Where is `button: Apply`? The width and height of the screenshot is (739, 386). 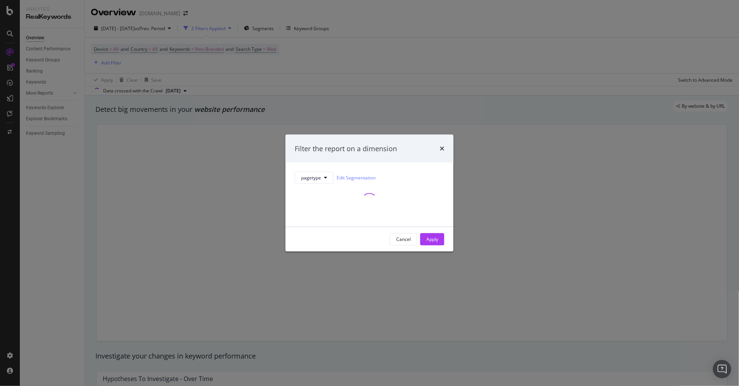
button: Apply is located at coordinates (432, 239).